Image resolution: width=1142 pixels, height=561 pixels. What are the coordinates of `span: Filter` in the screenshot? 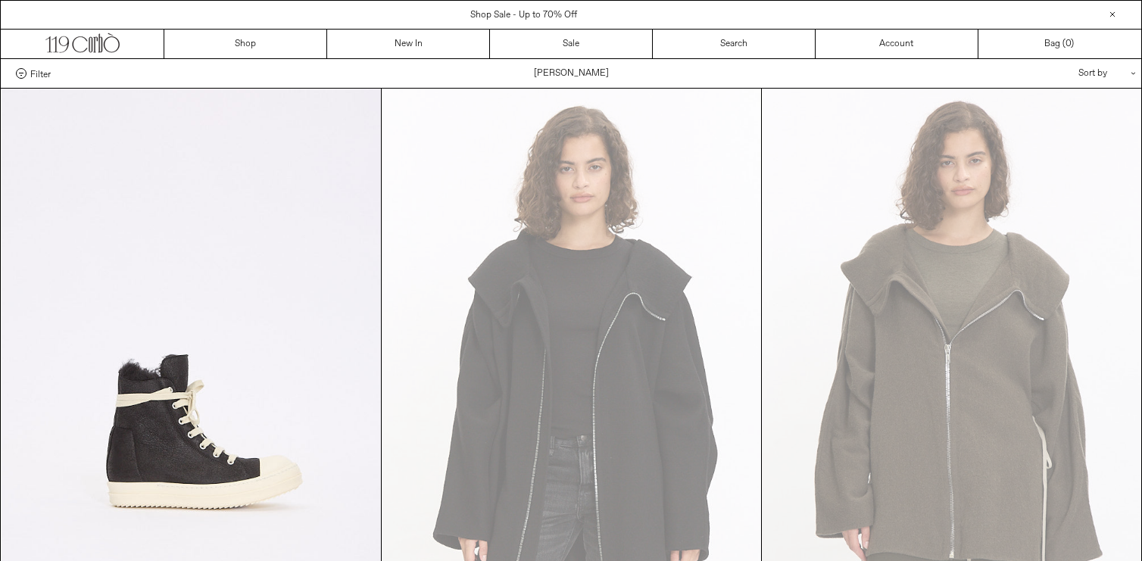 It's located at (40, 73).